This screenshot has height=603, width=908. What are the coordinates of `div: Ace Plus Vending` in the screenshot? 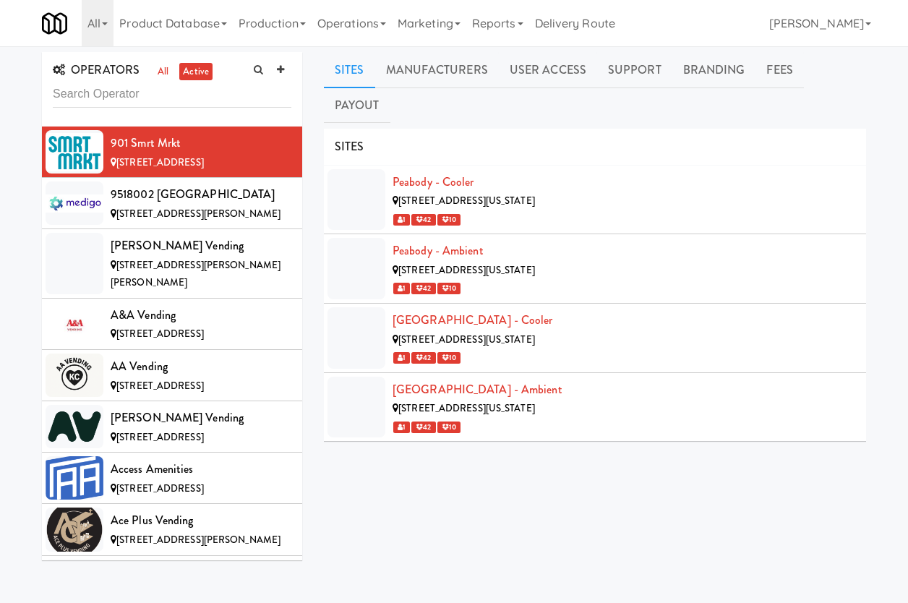 It's located at (201, 520).